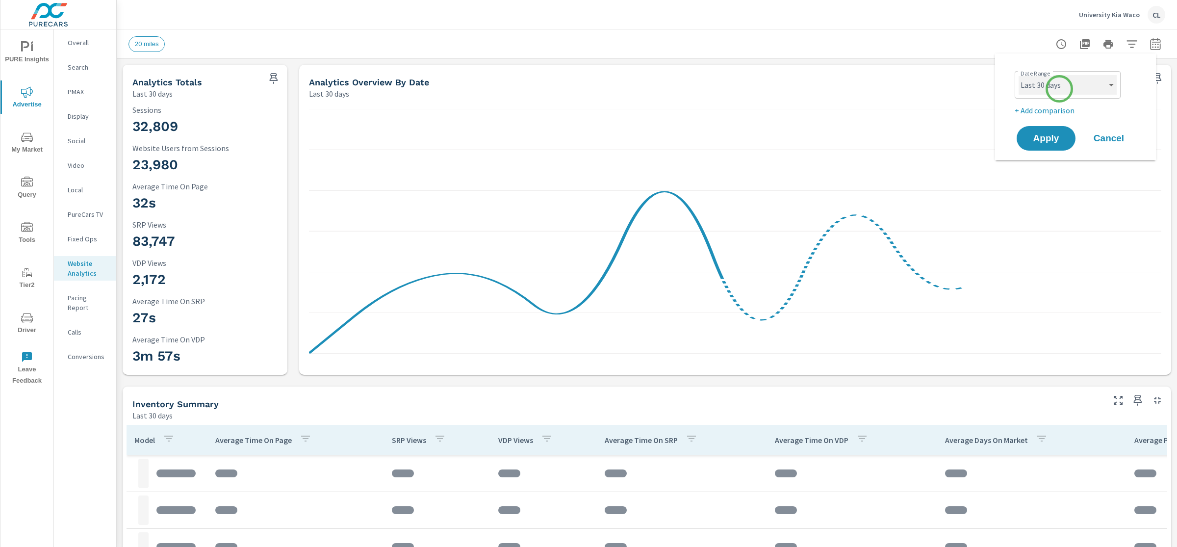  What do you see at coordinates (145, 440) in the screenshot?
I see `p: Model` at bounding box center [145, 440].